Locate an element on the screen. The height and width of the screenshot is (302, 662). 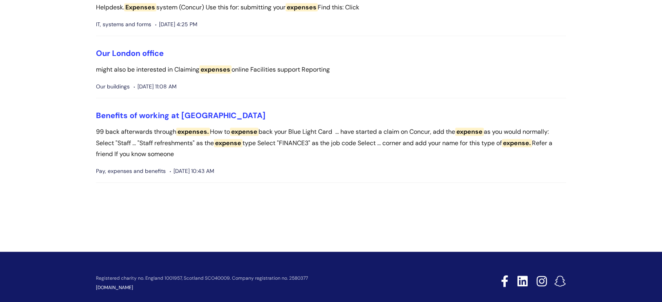
a: Our London office is located at coordinates (130, 53).